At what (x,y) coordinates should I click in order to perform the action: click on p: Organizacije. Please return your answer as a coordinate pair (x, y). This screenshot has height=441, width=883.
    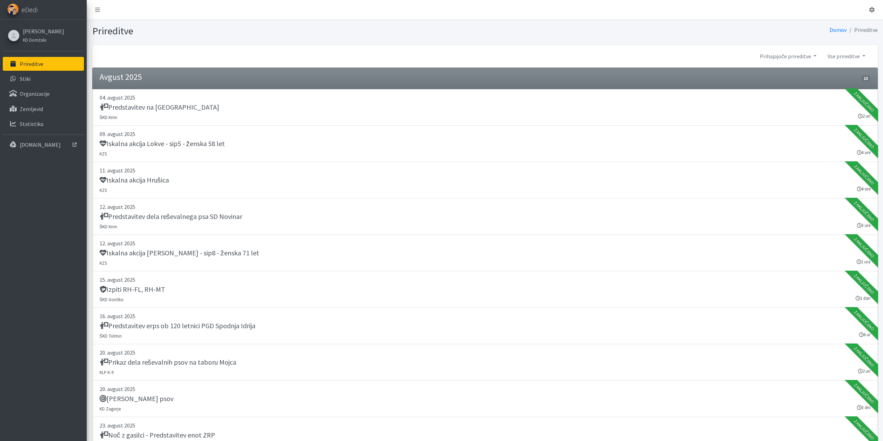
    Looking at the image, I should click on (35, 94).